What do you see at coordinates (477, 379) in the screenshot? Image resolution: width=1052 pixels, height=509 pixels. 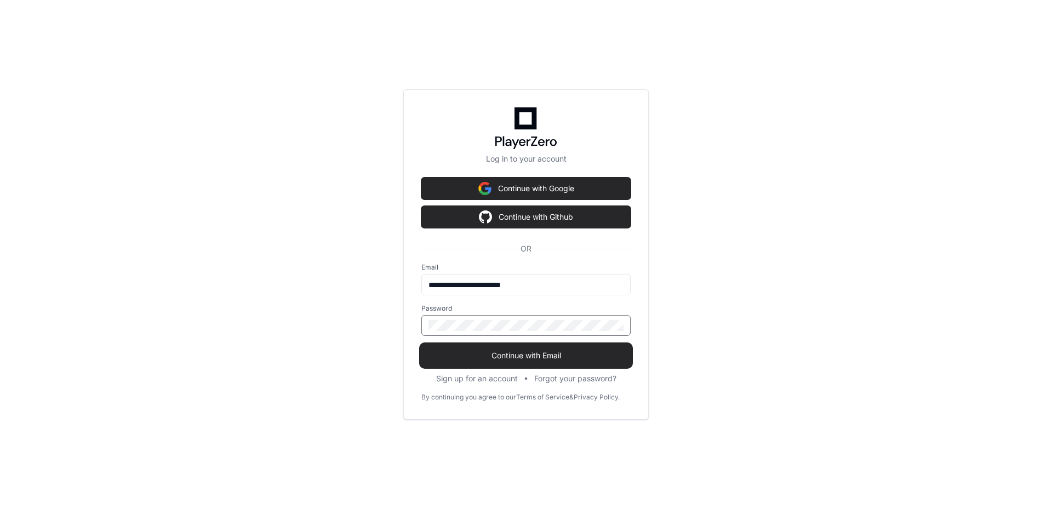 I see `button: Sign up for an account` at bounding box center [477, 379].